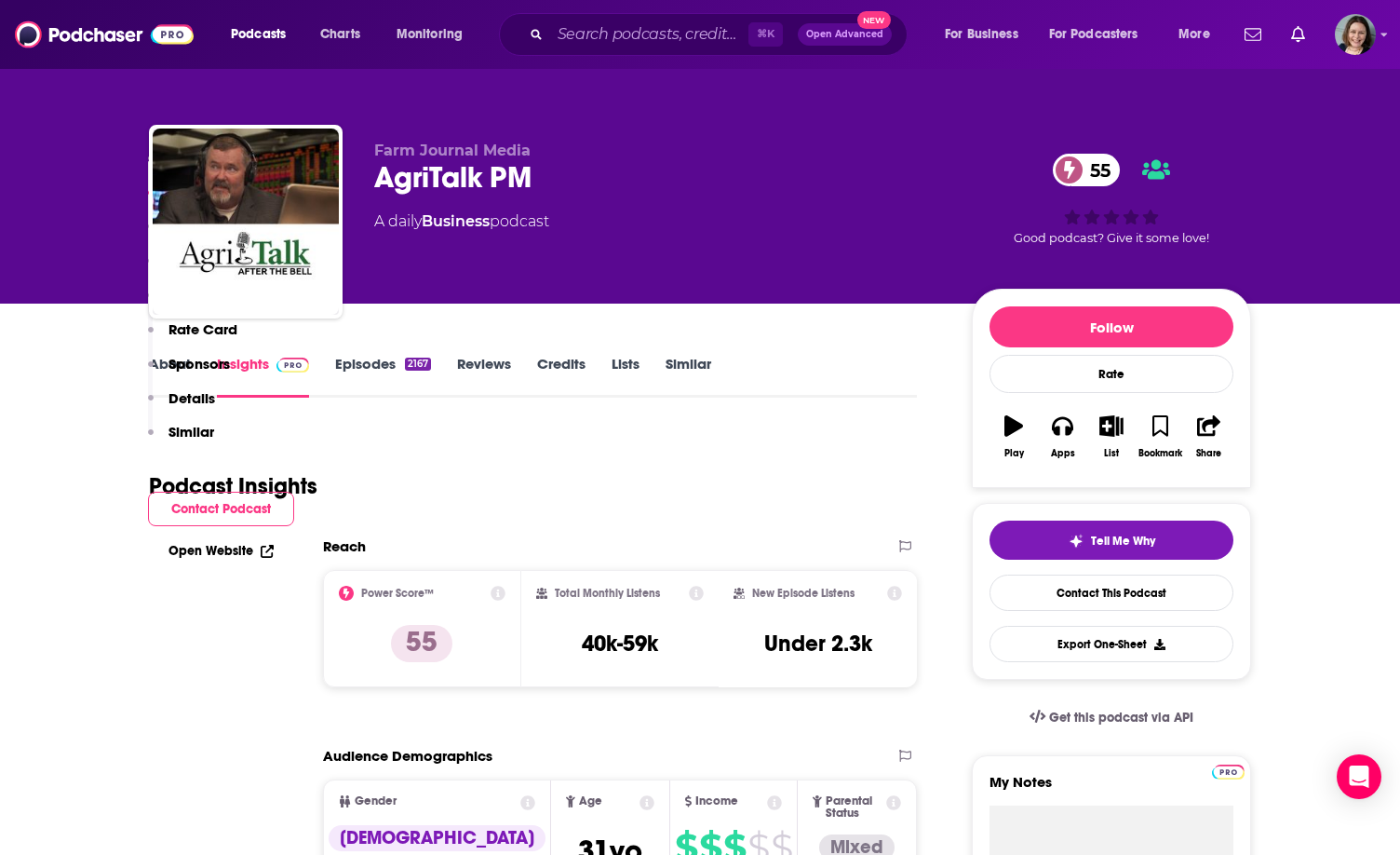 The height and width of the screenshot is (855, 1400). What do you see at coordinates (1096, 169) in the screenshot?
I see `span: 55` at bounding box center [1096, 169].